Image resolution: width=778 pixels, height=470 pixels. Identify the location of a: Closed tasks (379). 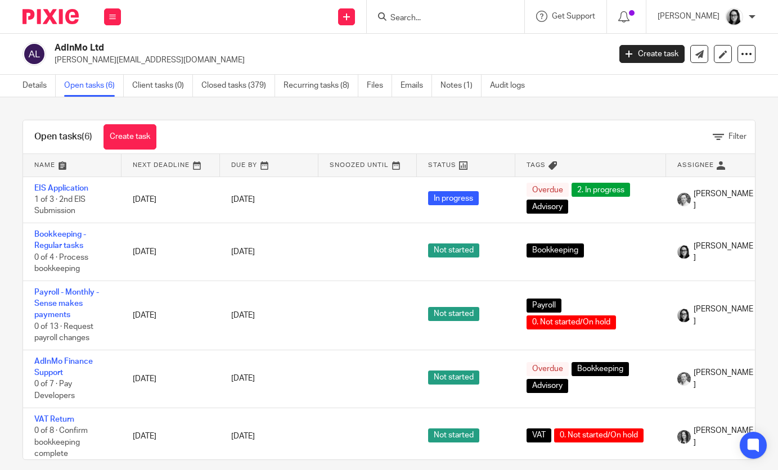
(238, 85).